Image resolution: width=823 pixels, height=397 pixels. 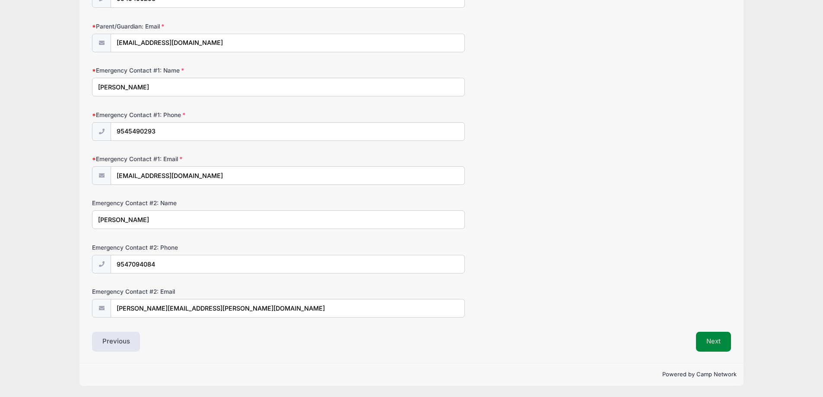 I want to click on p: Powered by Camp Network, so click(x=411, y=374).